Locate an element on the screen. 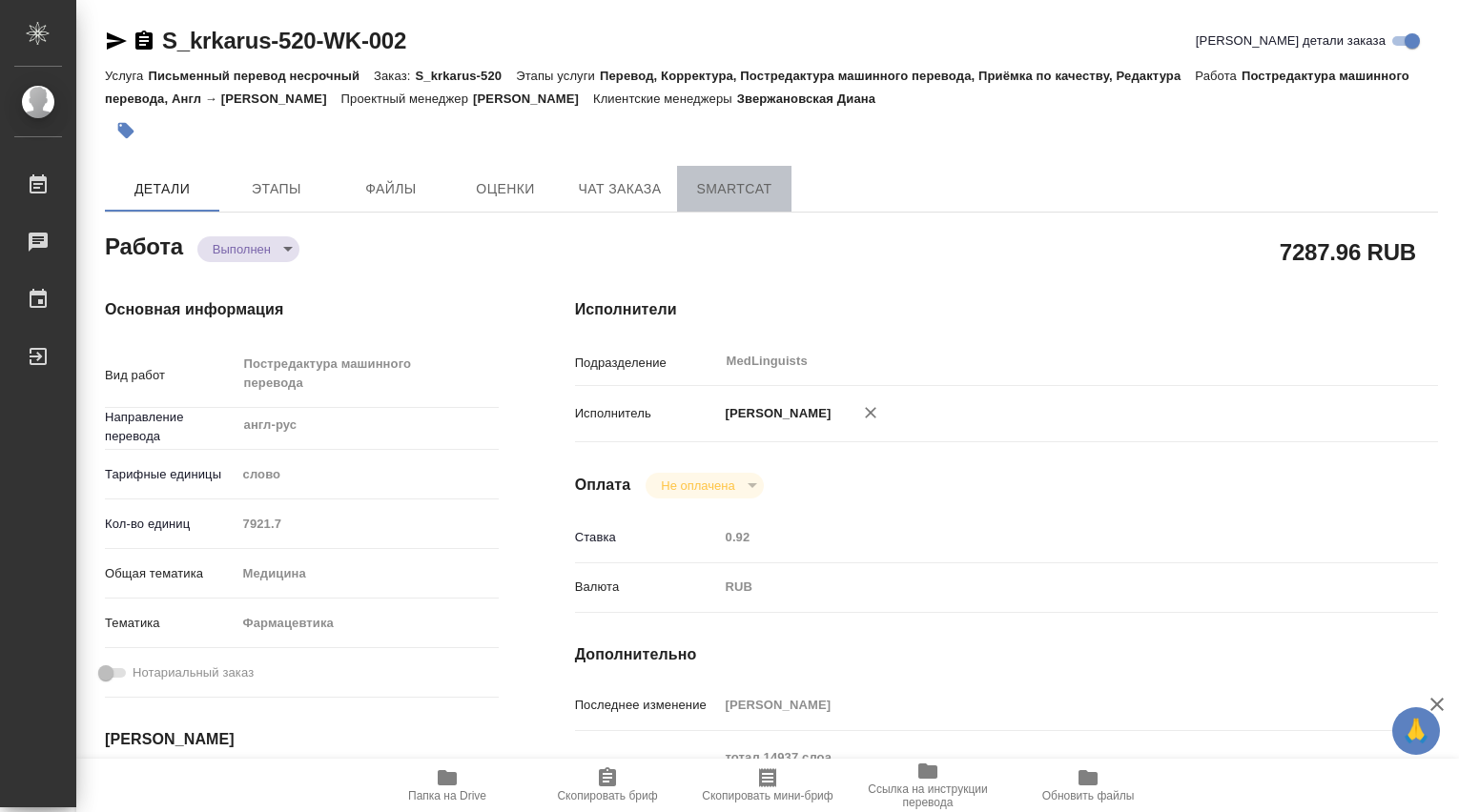 The height and width of the screenshot is (812, 1459). span: Ссылка на инструкции перевода is located at coordinates (928, 796).